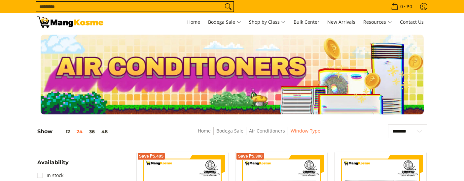 This screenshot has width=464, height=181. What do you see at coordinates (306, 131) in the screenshot?
I see `span: Window Type` at bounding box center [306, 131].